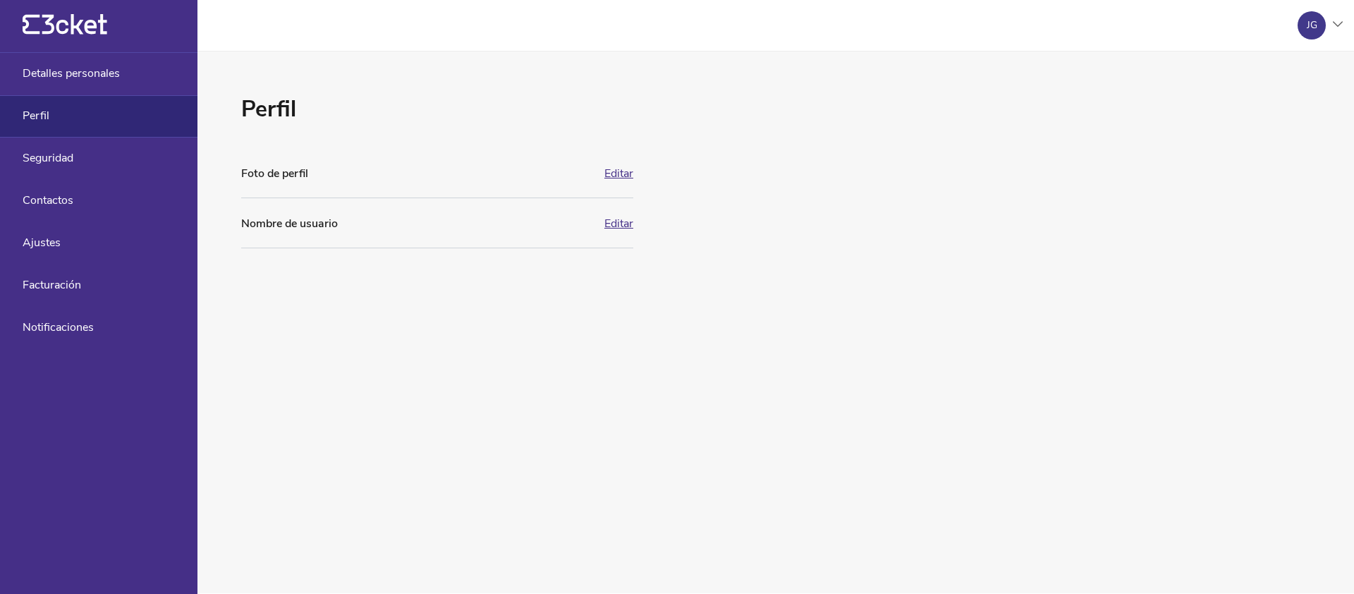 Image resolution: width=1354 pixels, height=594 pixels. I want to click on div: Nombre de usuario, so click(418, 224).